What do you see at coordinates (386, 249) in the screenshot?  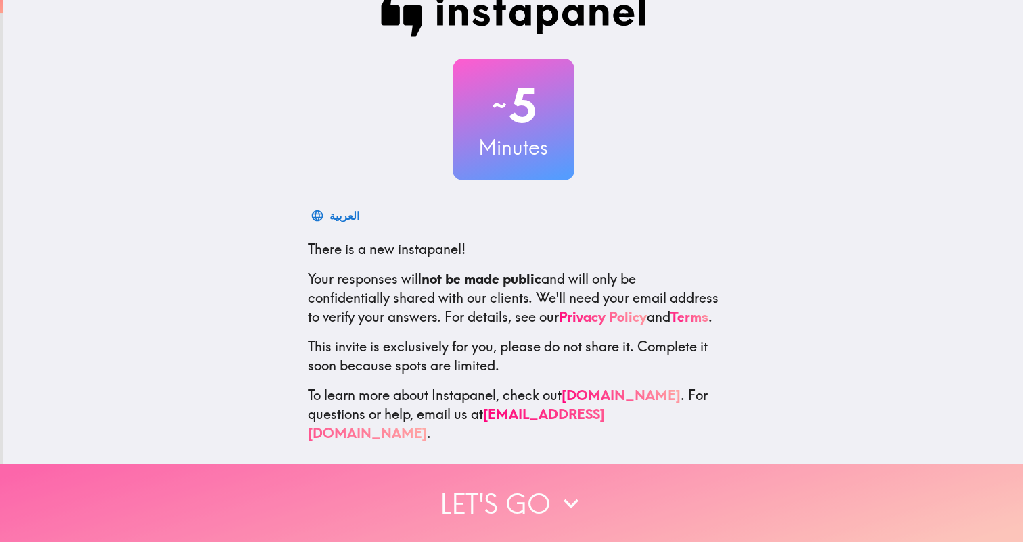 I see `span: There is a new instapanel!` at bounding box center [386, 249].